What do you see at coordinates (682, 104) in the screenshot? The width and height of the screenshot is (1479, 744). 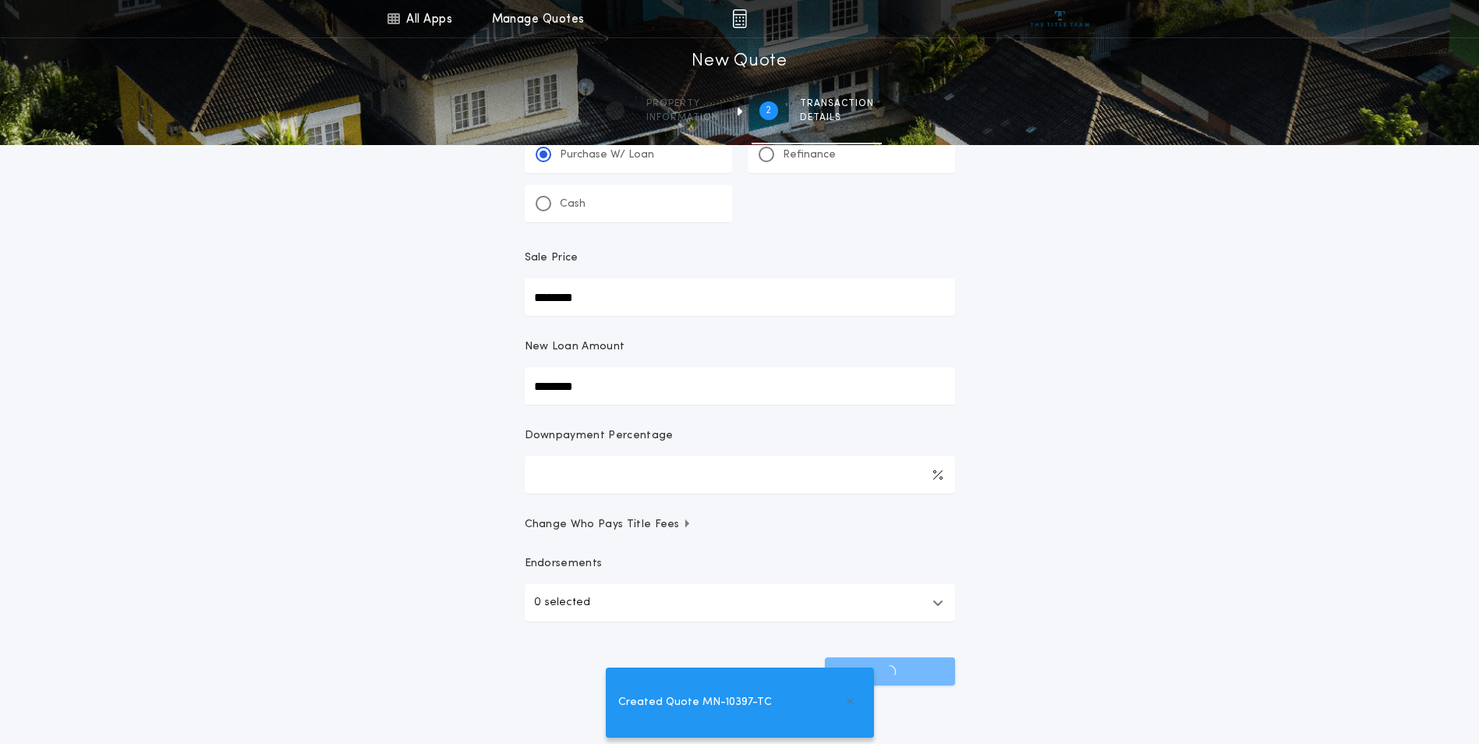 I see `span: Property` at bounding box center [682, 104].